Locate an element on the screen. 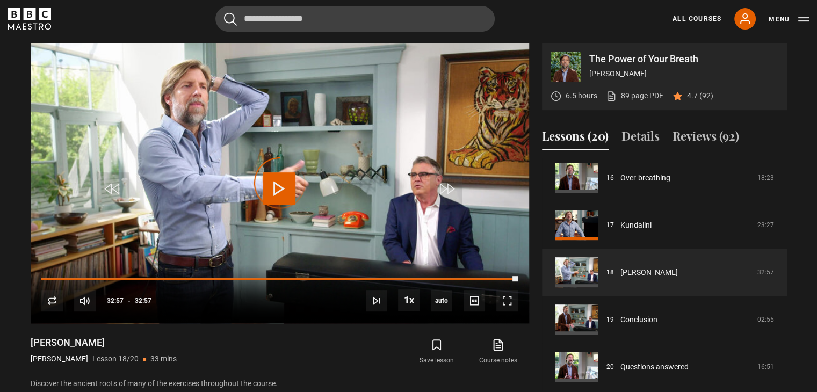  div: Current quality: 1080p is located at coordinates (441, 301).